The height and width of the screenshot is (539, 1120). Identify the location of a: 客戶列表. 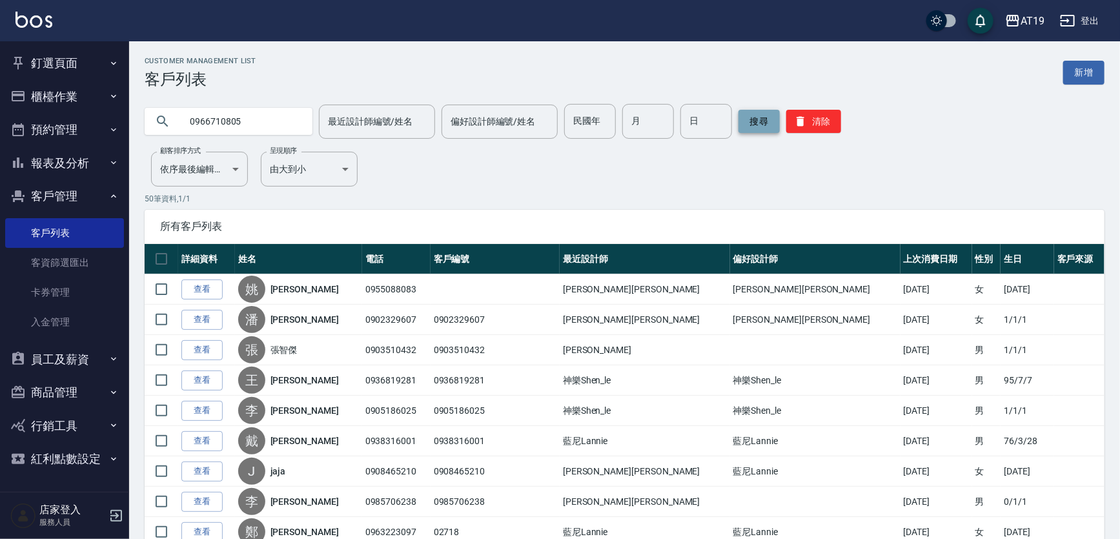
(65, 233).